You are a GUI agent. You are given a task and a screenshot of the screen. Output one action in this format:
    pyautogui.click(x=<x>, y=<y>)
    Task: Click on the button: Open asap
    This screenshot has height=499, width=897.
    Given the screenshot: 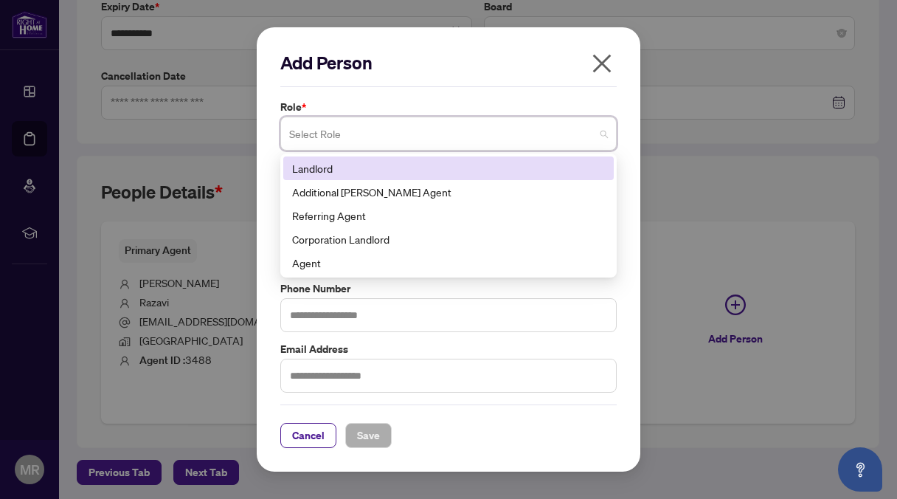 What is the action you would take?
    pyautogui.click(x=861, y=469)
    